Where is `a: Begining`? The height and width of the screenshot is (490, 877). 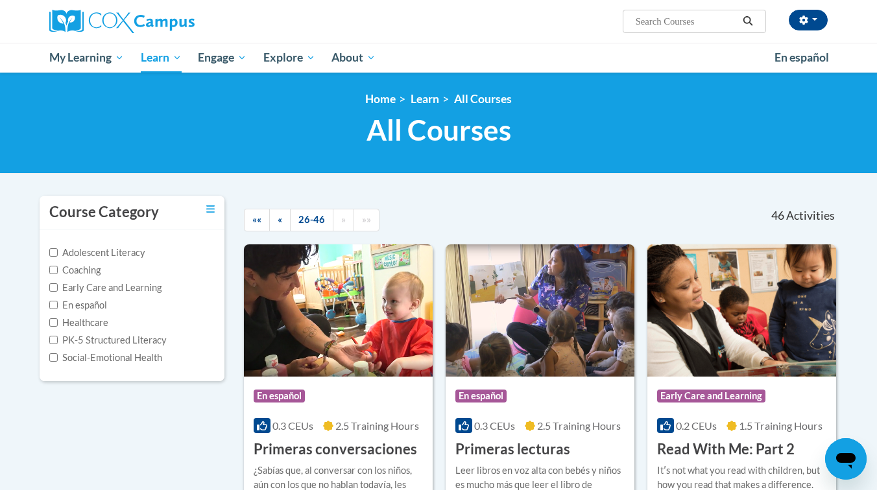 a: Begining is located at coordinates (257, 220).